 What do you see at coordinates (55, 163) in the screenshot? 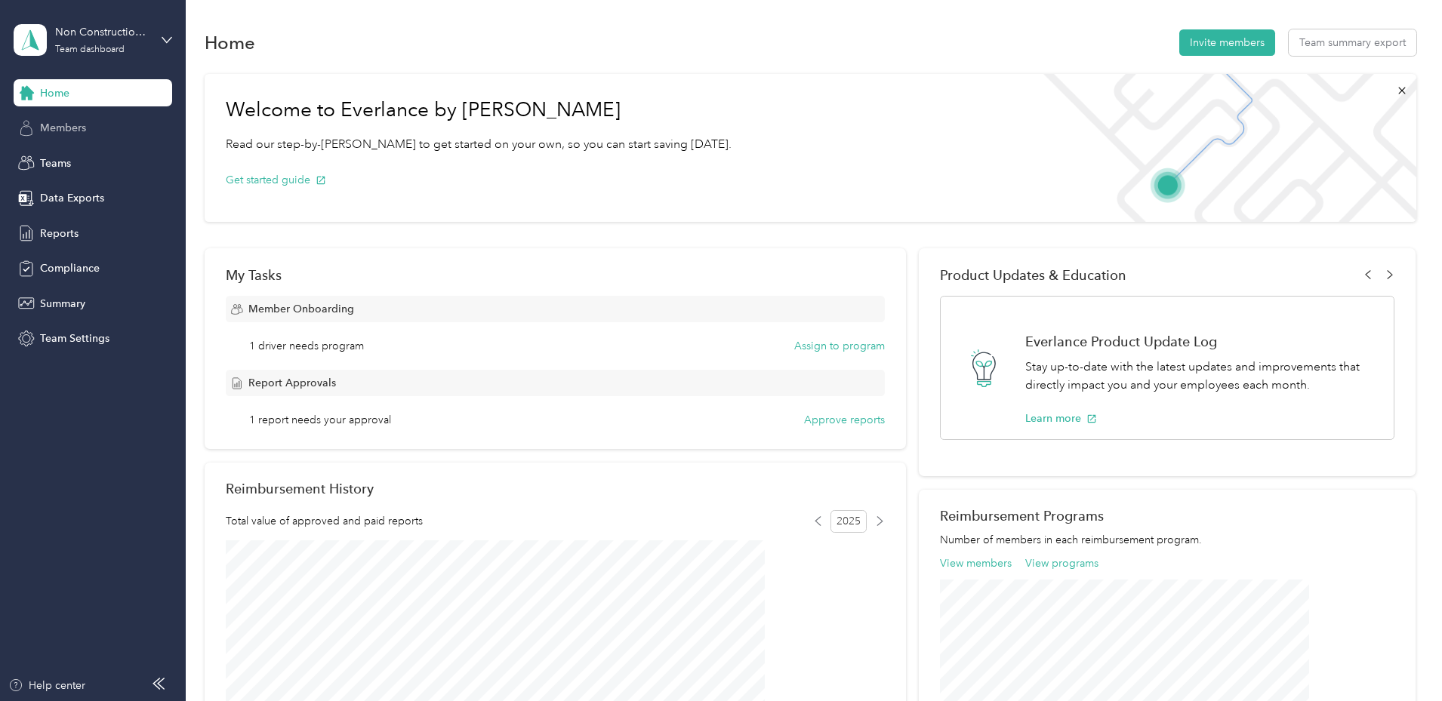
I see `span: Teams` at bounding box center [55, 163].